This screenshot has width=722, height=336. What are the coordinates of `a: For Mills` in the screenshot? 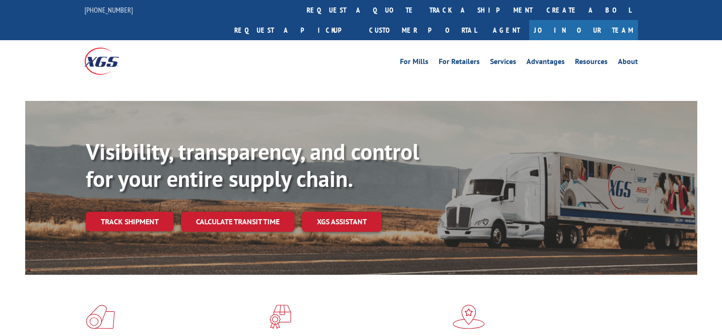 It's located at (414, 63).